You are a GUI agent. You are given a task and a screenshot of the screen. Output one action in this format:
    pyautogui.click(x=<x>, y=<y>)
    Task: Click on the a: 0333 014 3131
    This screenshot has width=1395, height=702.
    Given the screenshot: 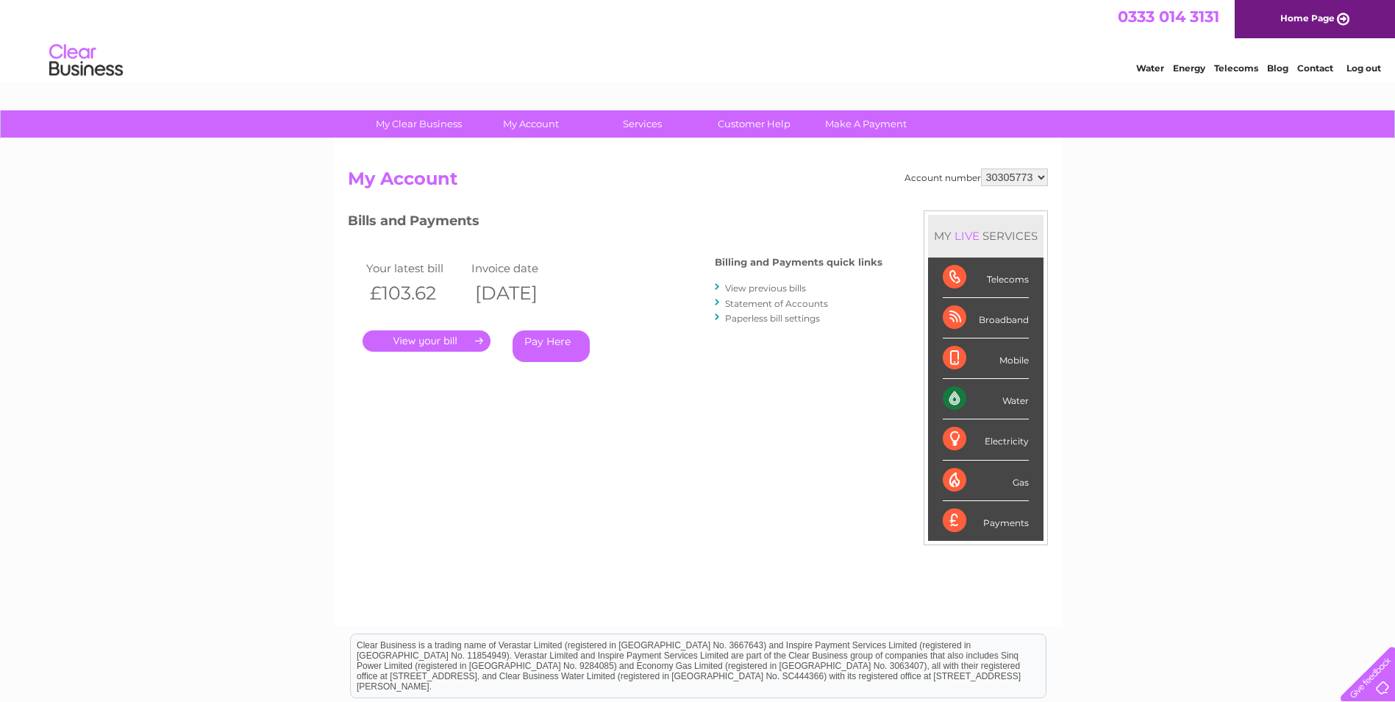 What is the action you would take?
    pyautogui.click(x=1168, y=16)
    